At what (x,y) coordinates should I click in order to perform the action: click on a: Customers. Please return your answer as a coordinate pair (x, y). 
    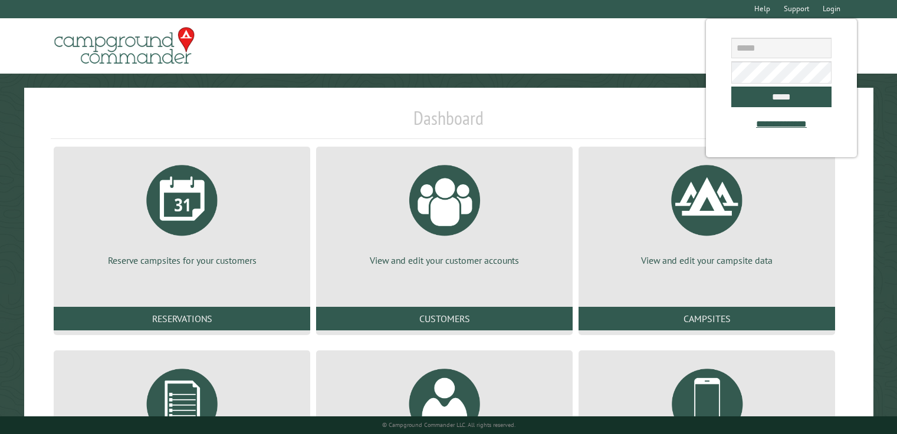
    Looking at the image, I should click on (444, 319).